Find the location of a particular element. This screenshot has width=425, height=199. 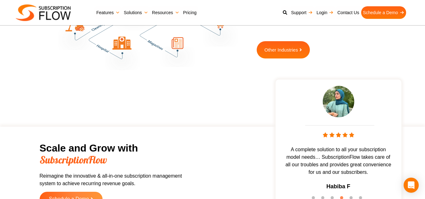

a: Features is located at coordinates (108, 13).